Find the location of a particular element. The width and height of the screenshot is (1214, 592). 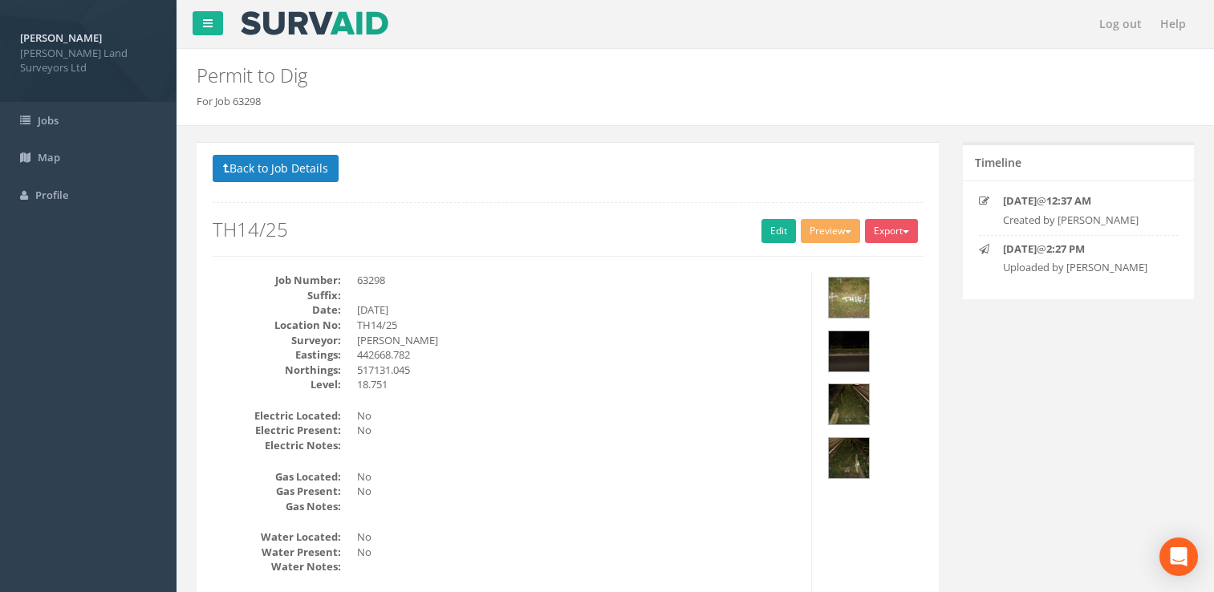

dt: Job Number: is located at coordinates (277, 280).